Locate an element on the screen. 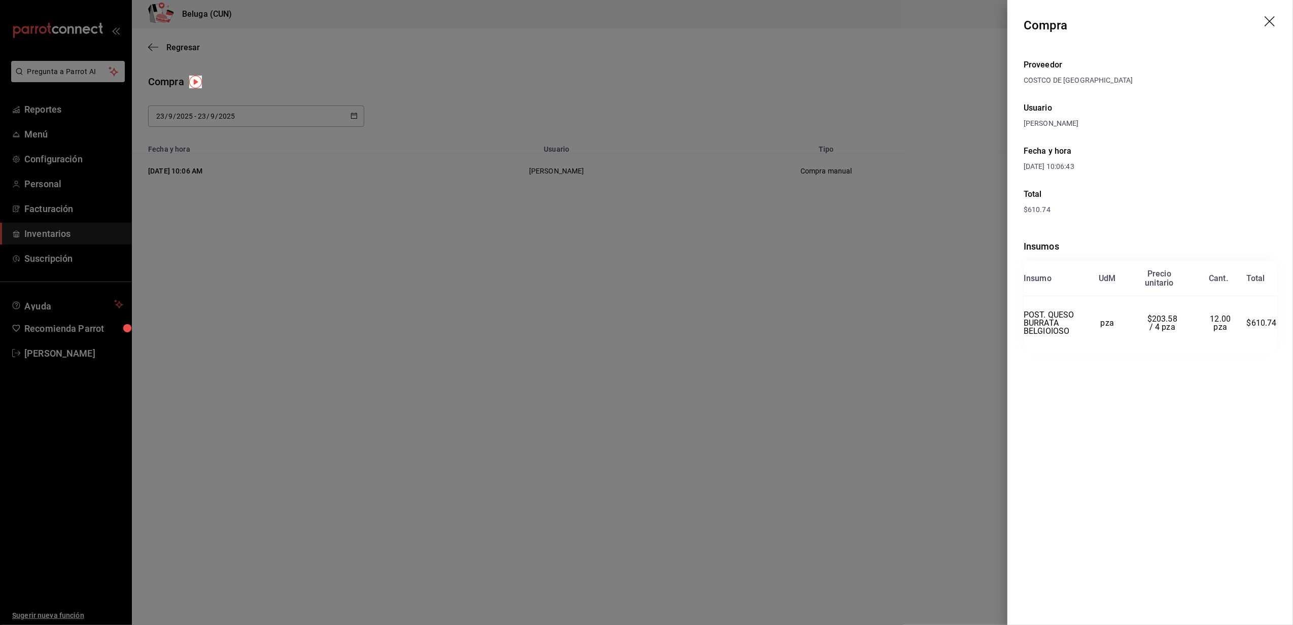  button: drag is located at coordinates (1271, 22).